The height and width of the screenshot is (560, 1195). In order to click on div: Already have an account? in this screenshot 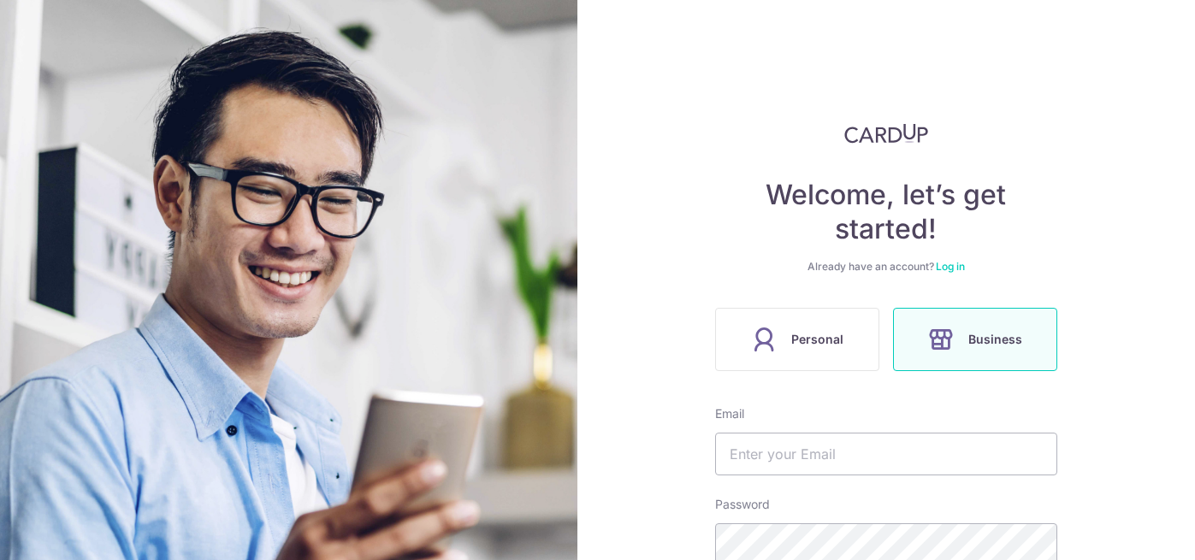, I will do `click(886, 267)`.